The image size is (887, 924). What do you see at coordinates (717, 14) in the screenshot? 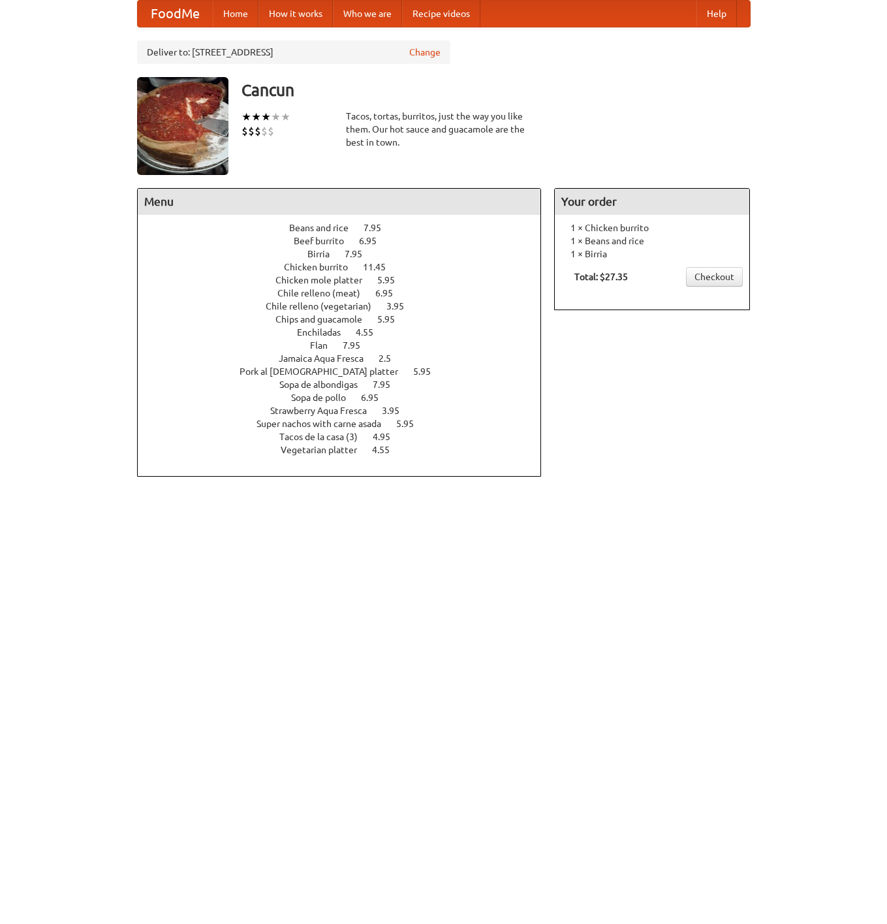
I see `a: Help` at bounding box center [717, 14].